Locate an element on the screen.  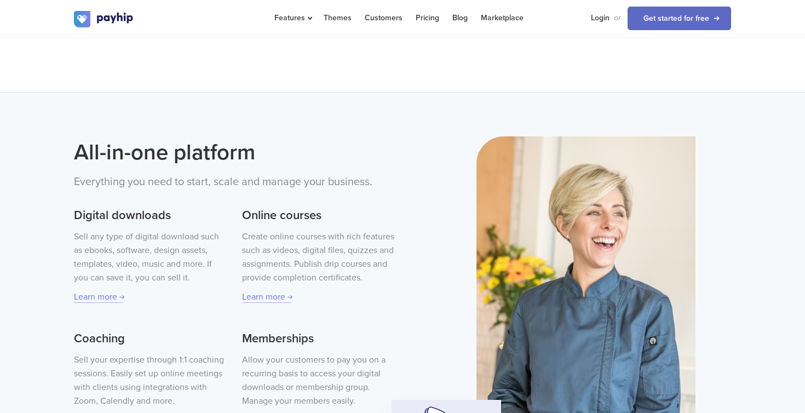
span: Features is located at coordinates (292, 18).